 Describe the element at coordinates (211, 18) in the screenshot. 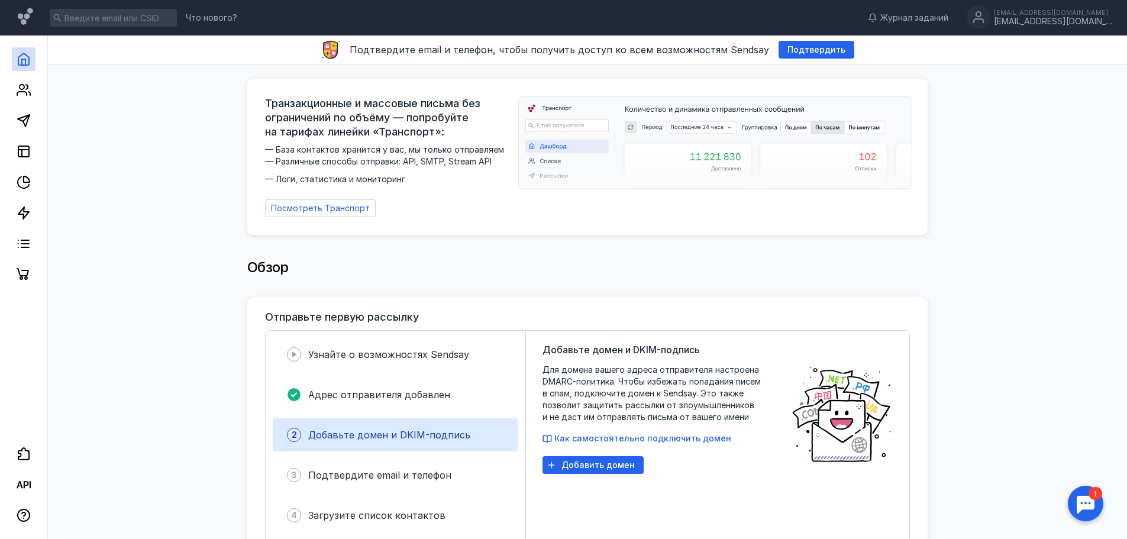

I see `a: Что нового?` at that location.